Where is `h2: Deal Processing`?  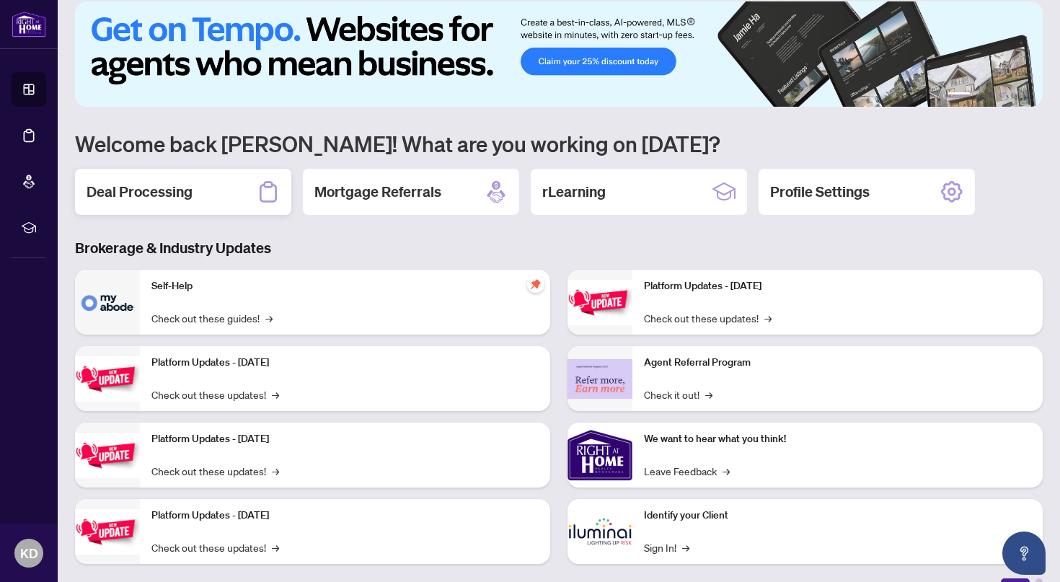
h2: Deal Processing is located at coordinates (139, 192).